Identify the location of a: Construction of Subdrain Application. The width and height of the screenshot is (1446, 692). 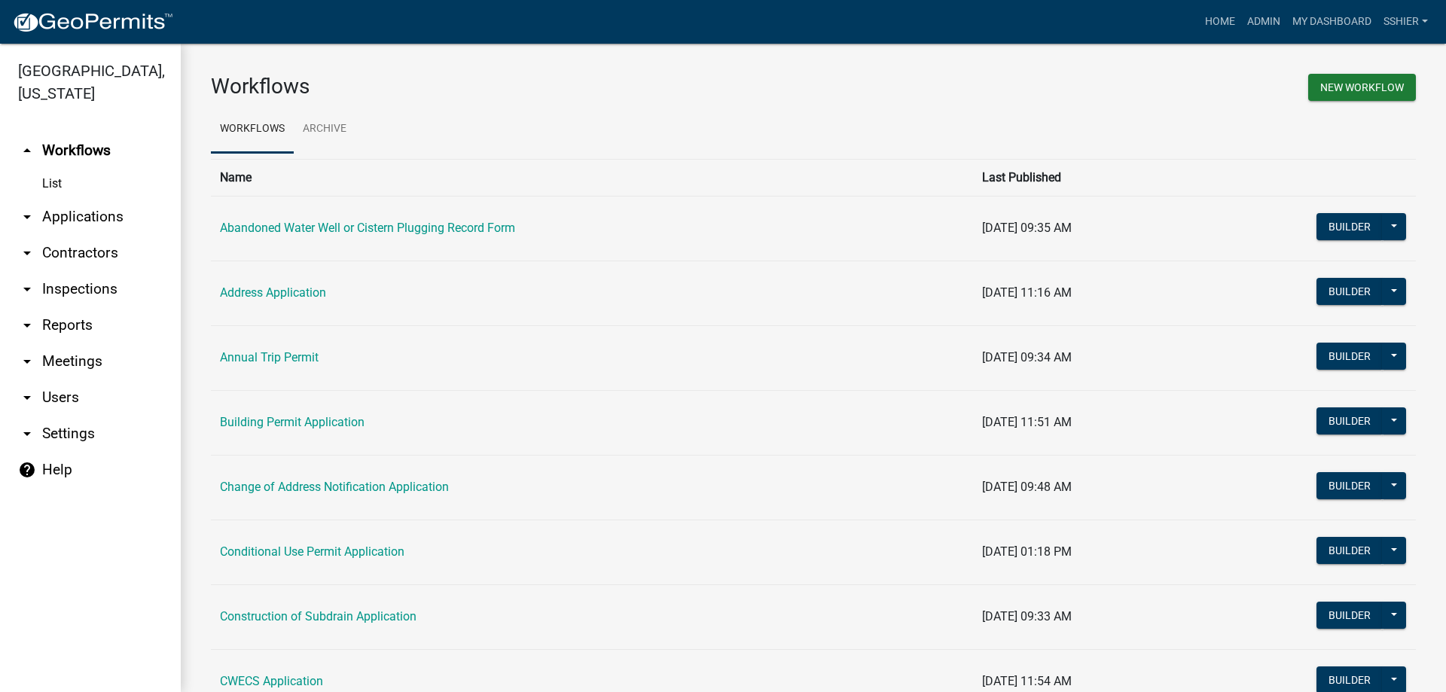
(318, 616).